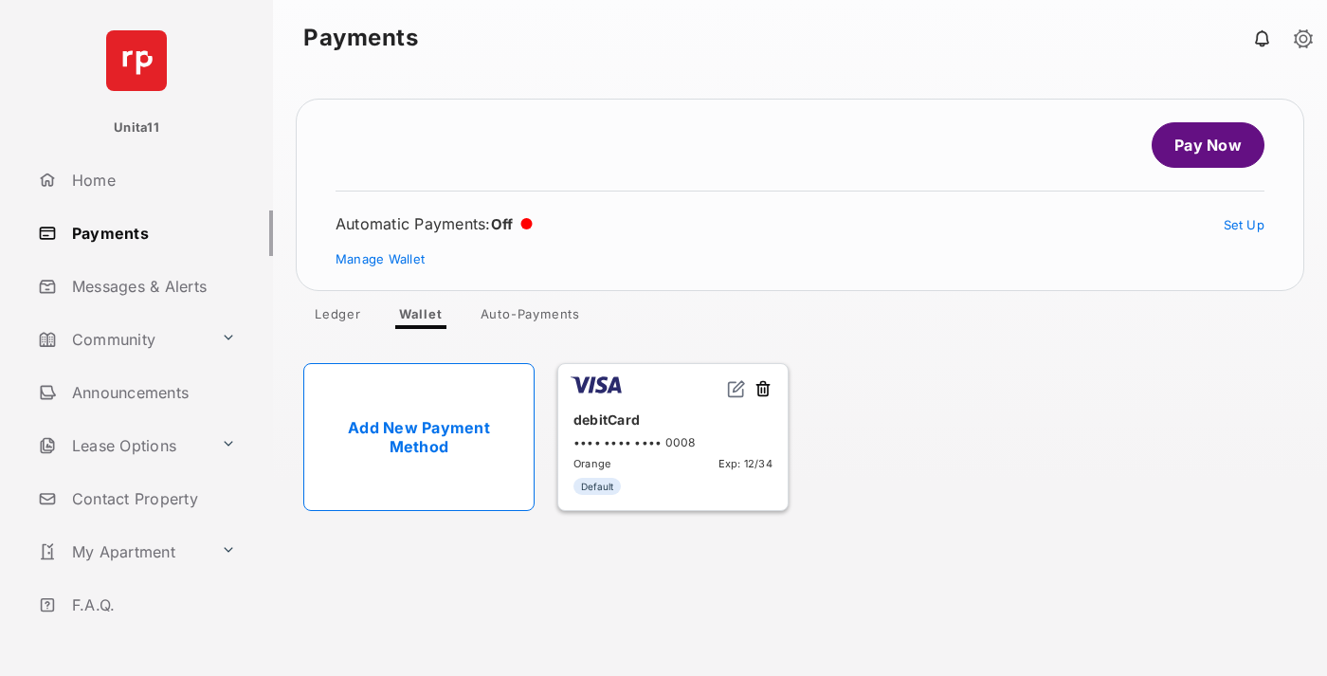 Image resolution: width=1327 pixels, height=676 pixels. What do you see at coordinates (1244, 225) in the screenshot?
I see `a: Set Up` at bounding box center [1244, 225].